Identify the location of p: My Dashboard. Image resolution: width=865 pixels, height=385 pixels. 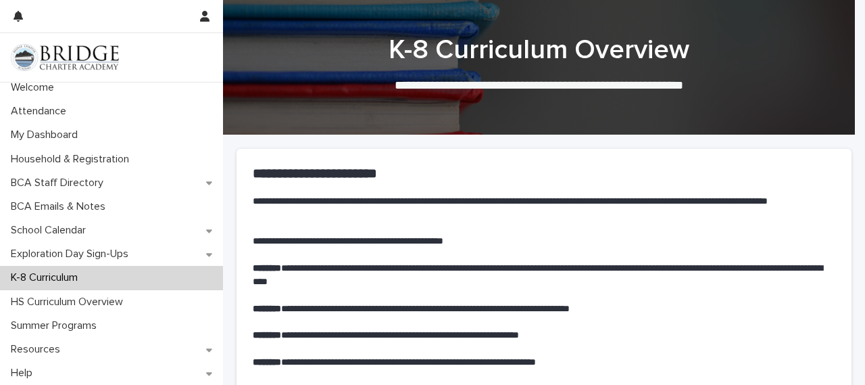
(47, 135).